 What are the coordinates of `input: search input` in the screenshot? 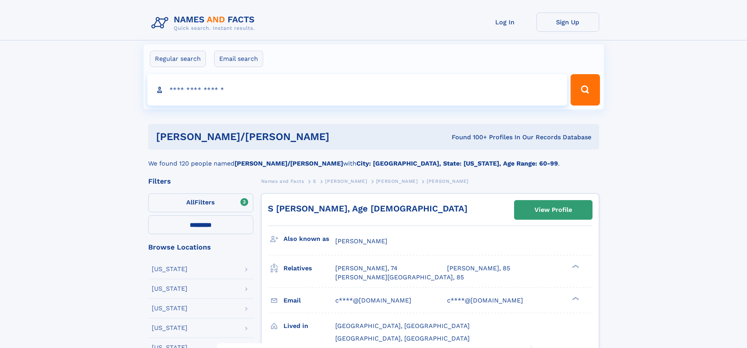 It's located at (357, 90).